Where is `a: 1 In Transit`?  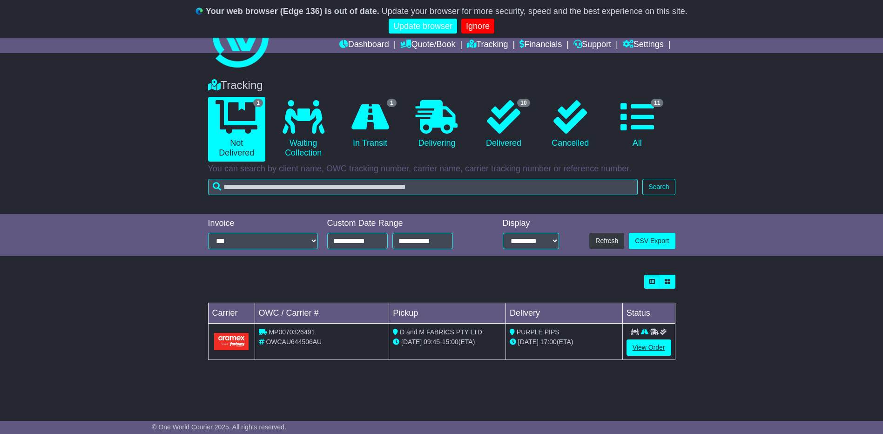 a: 1 In Transit is located at coordinates (369, 124).